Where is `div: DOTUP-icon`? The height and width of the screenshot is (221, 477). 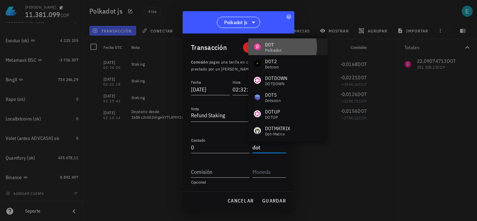 div: DOTUP-icon is located at coordinates (257, 114).